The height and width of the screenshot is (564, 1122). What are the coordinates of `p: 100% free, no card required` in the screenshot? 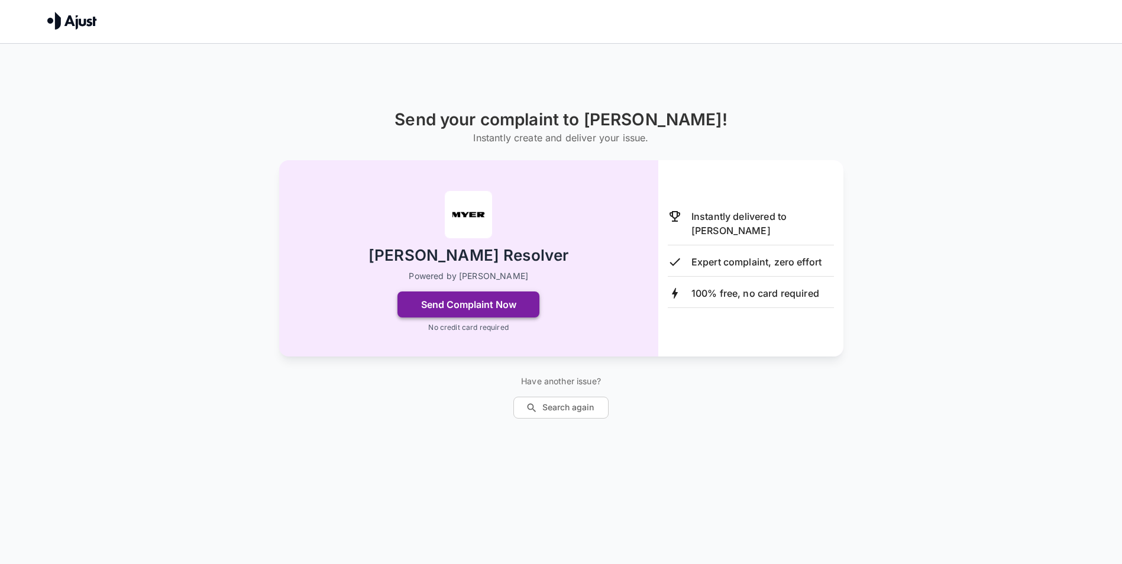 It's located at (755, 293).